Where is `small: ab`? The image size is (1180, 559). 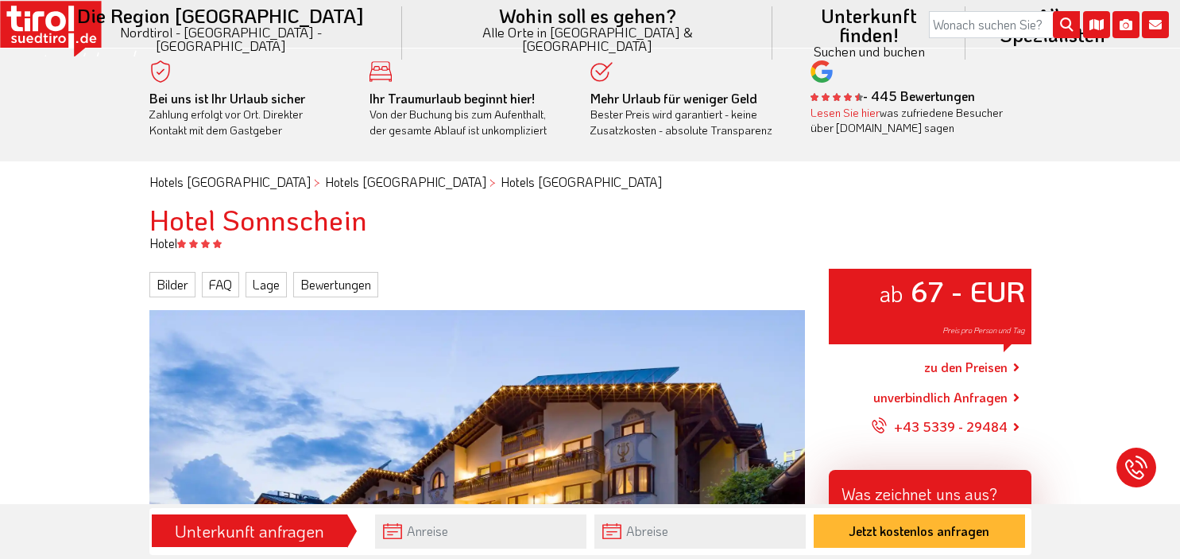
small: ab is located at coordinates (891, 292).